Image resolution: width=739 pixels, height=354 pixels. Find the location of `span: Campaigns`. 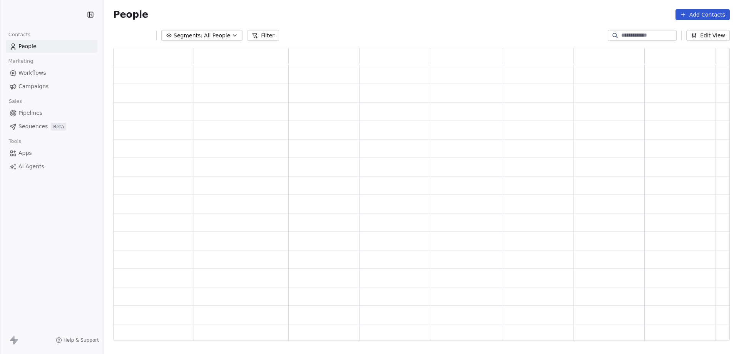

span: Campaigns is located at coordinates (33, 86).